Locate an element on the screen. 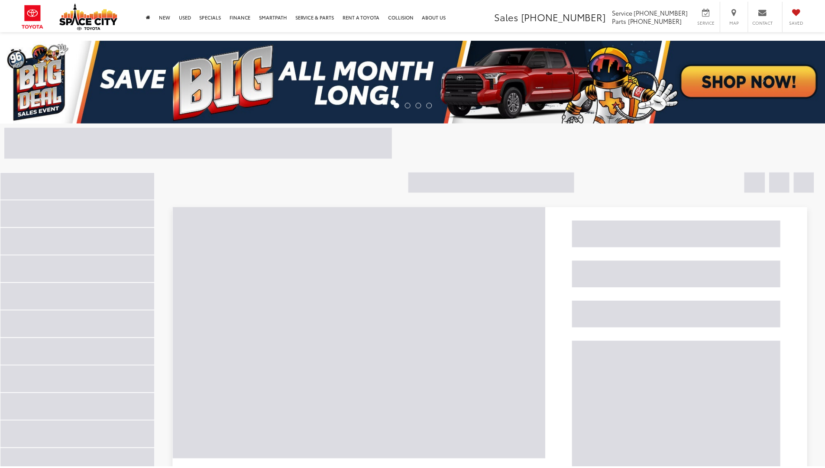  span: Saved is located at coordinates (802, 21).